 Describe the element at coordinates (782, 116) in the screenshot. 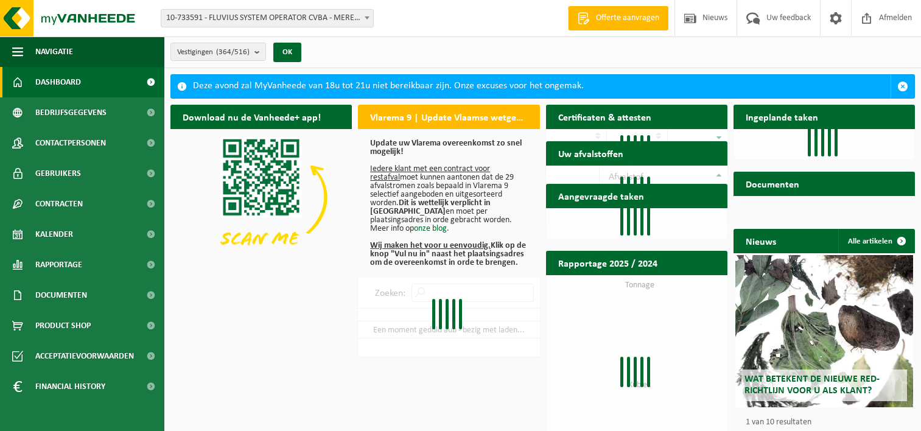

I see `h2: Ingeplande taken` at that location.